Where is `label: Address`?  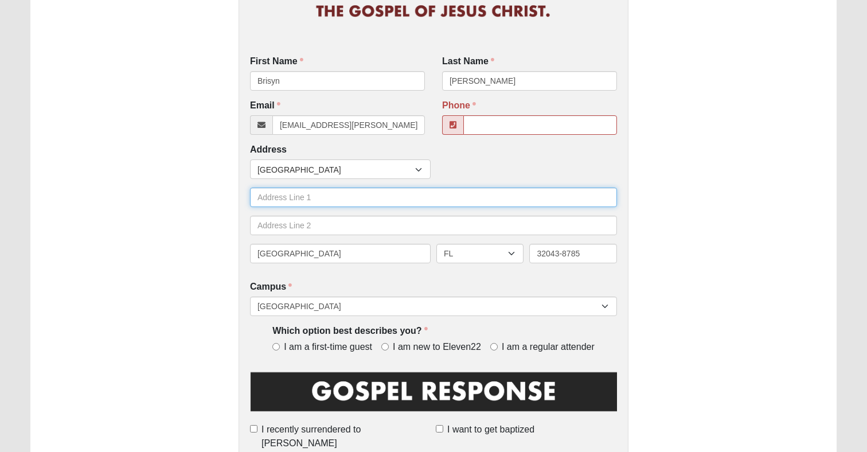
label: Address is located at coordinates (268, 150).